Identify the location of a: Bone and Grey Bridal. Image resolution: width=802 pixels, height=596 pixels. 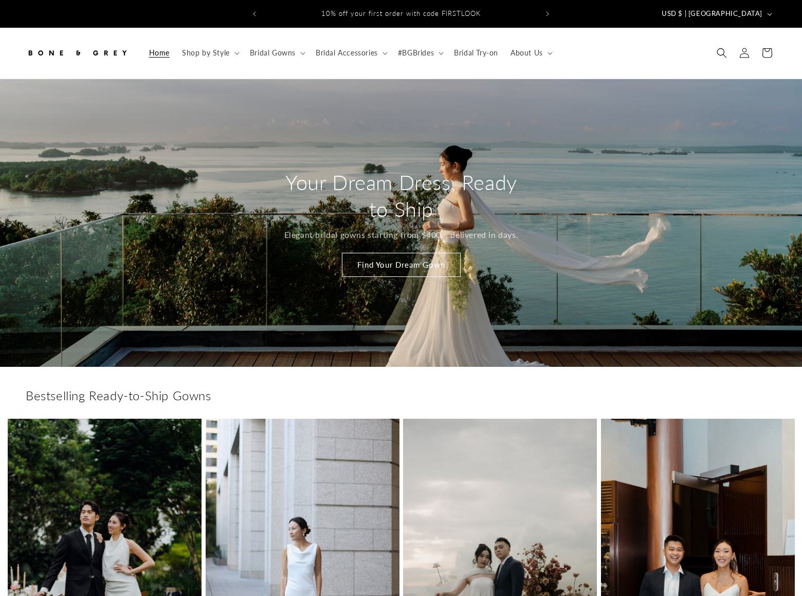
(77, 53).